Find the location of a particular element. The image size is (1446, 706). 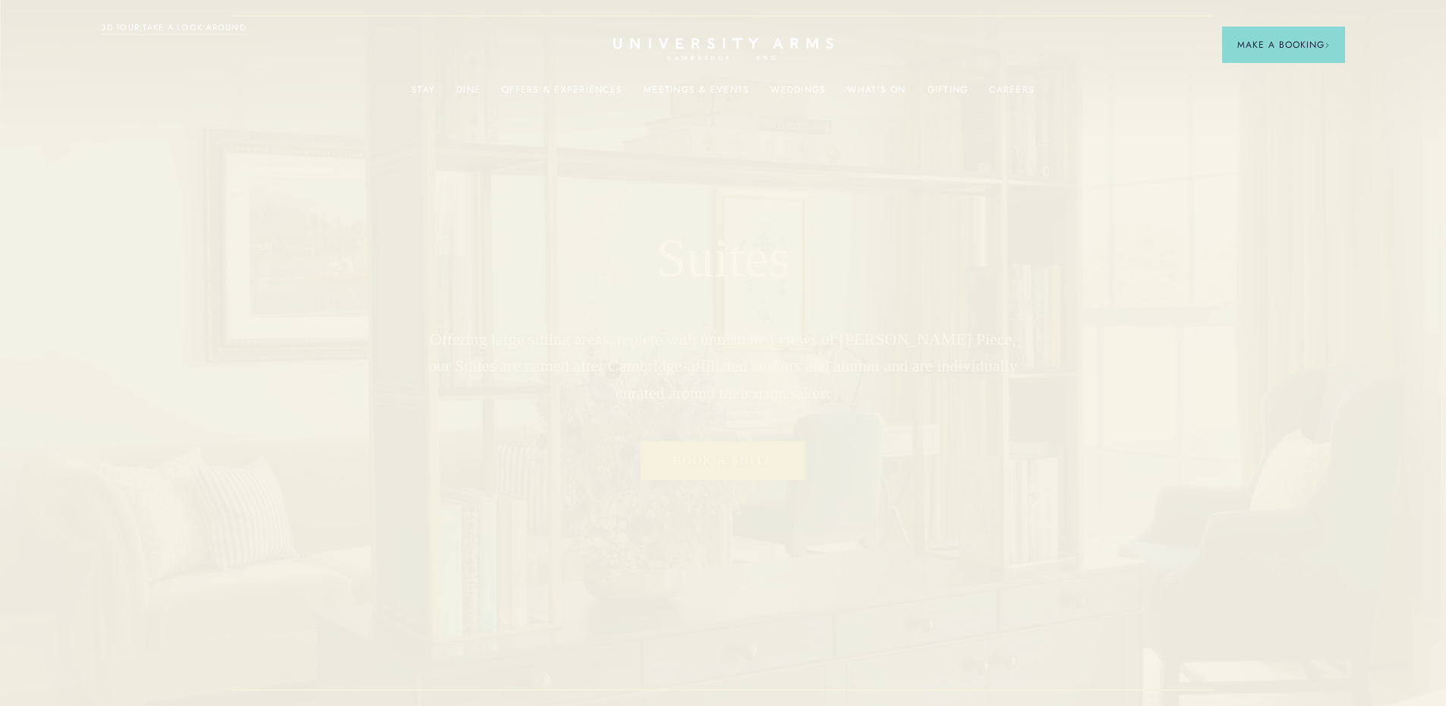

a: Stay is located at coordinates (423, 94).